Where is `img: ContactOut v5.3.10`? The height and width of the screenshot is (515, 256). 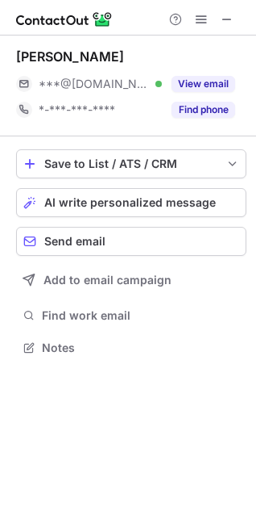 img: ContactOut v5.3.10 is located at coordinates (65, 19).